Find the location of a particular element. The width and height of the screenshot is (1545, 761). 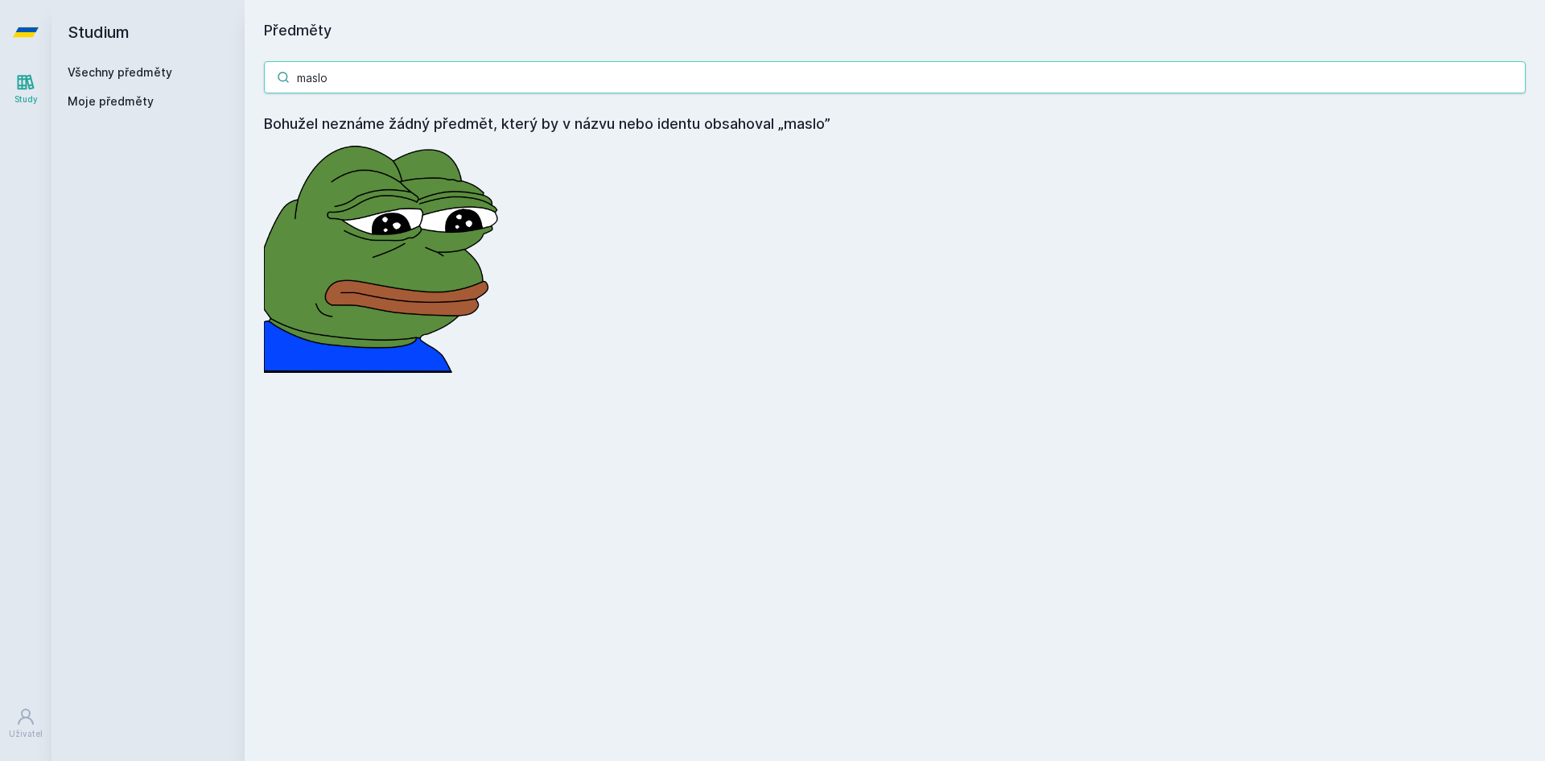

div: Uživatel is located at coordinates (26, 733).